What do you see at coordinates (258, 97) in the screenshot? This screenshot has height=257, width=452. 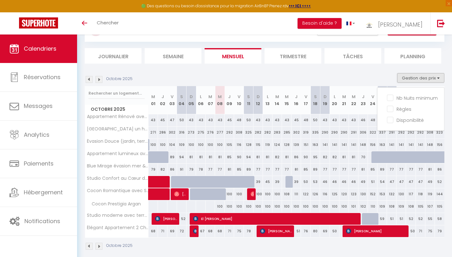 I see `abbr: D` at bounding box center [258, 97].